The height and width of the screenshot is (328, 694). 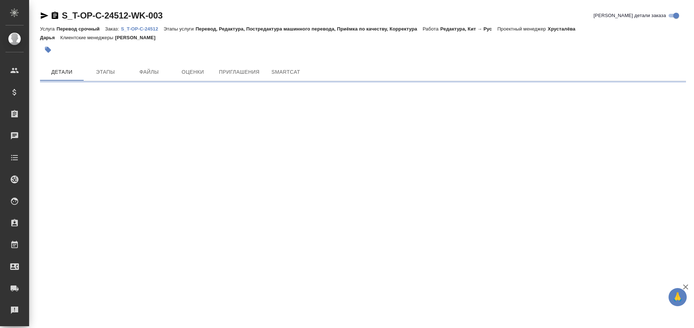 I want to click on a: S_T-OP-C-24512, so click(x=142, y=28).